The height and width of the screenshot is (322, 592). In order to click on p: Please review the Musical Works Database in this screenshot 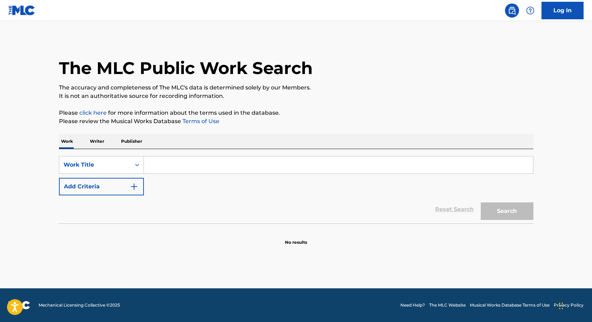, I will do `click(296, 121)`.